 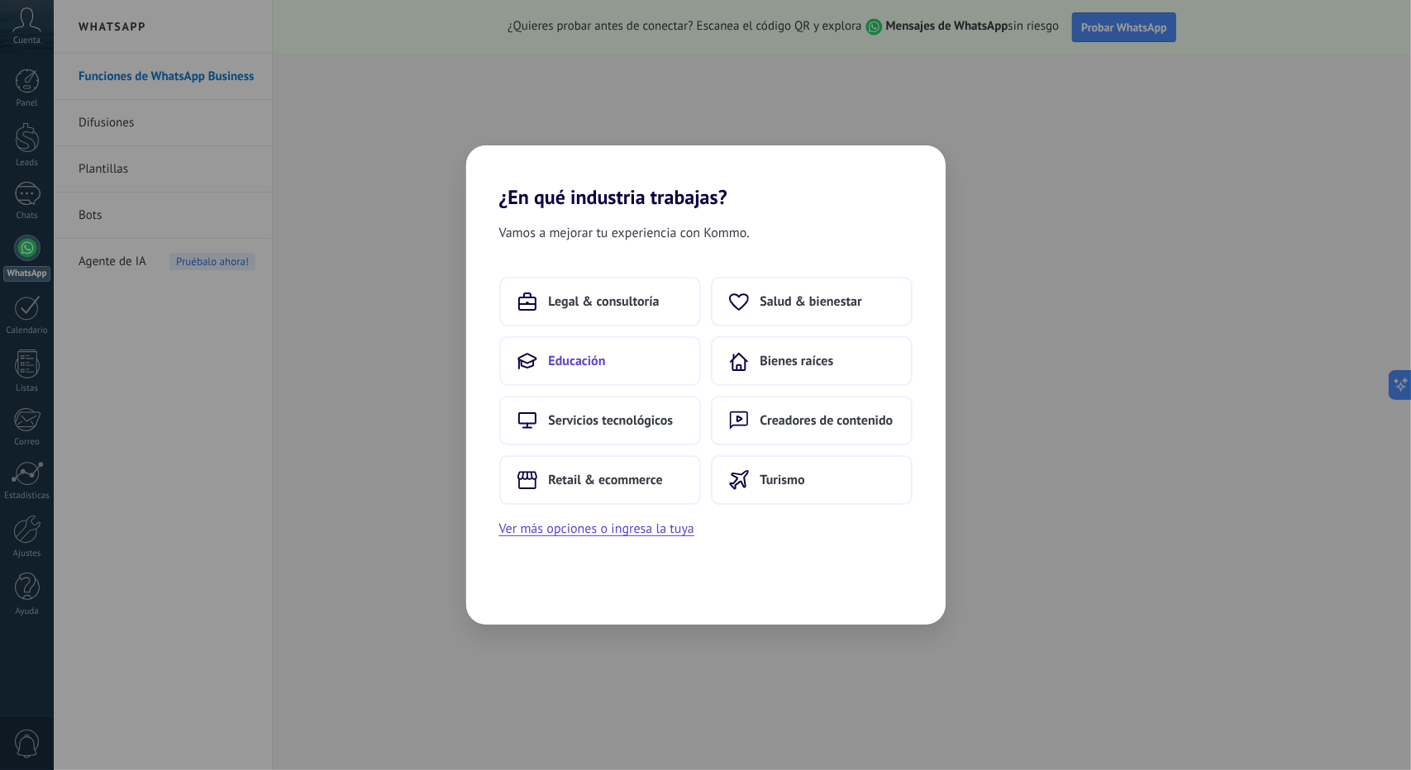 What do you see at coordinates (606, 480) in the screenshot?
I see `span: Retail & ecommerce` at bounding box center [606, 480].